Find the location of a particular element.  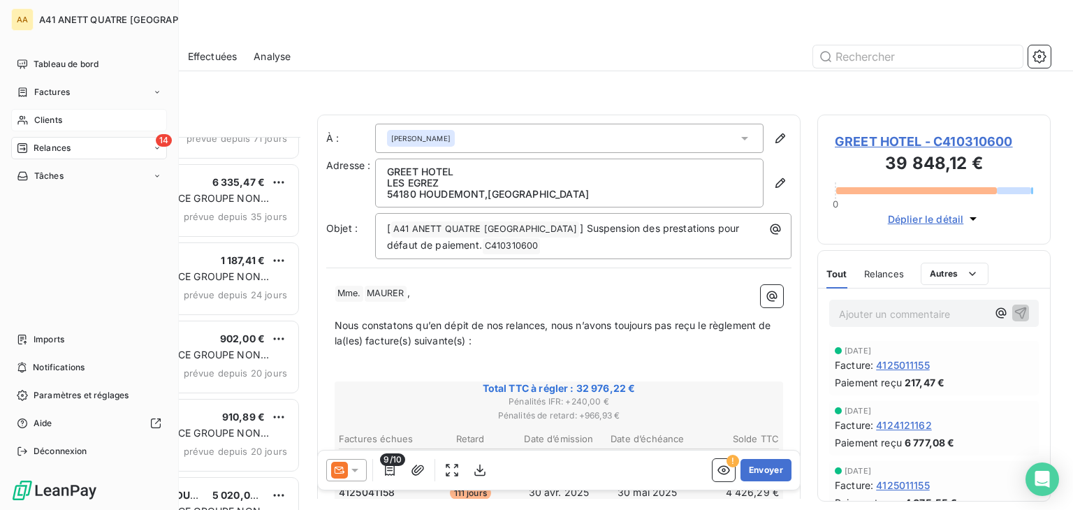

input: Rechercher is located at coordinates (918, 57).